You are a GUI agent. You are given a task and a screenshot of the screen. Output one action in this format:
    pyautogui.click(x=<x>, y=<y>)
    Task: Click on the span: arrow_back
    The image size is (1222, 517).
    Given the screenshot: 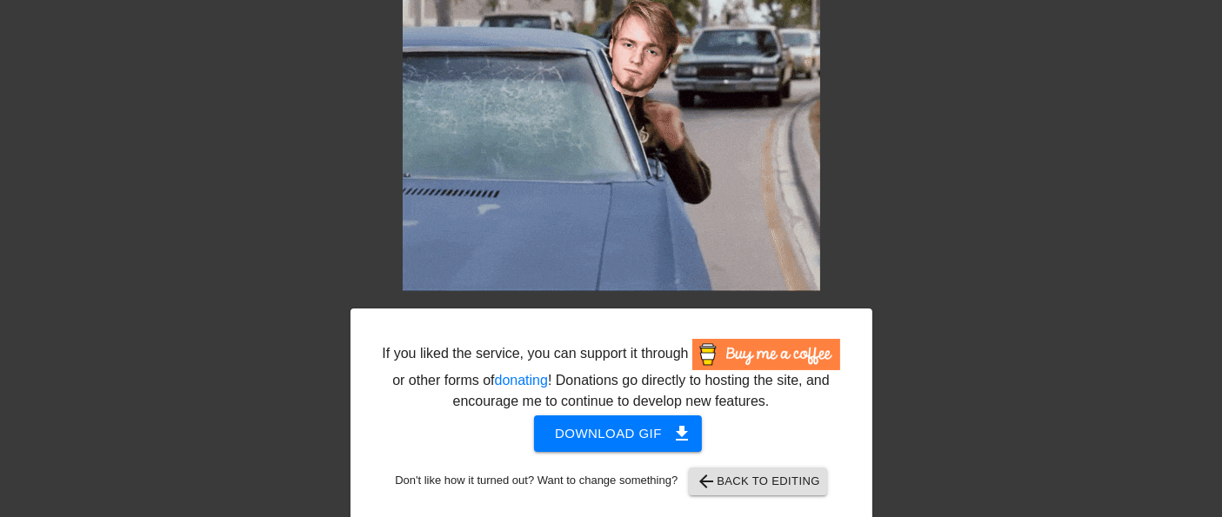 What is the action you would take?
    pyautogui.click(x=706, y=482)
    